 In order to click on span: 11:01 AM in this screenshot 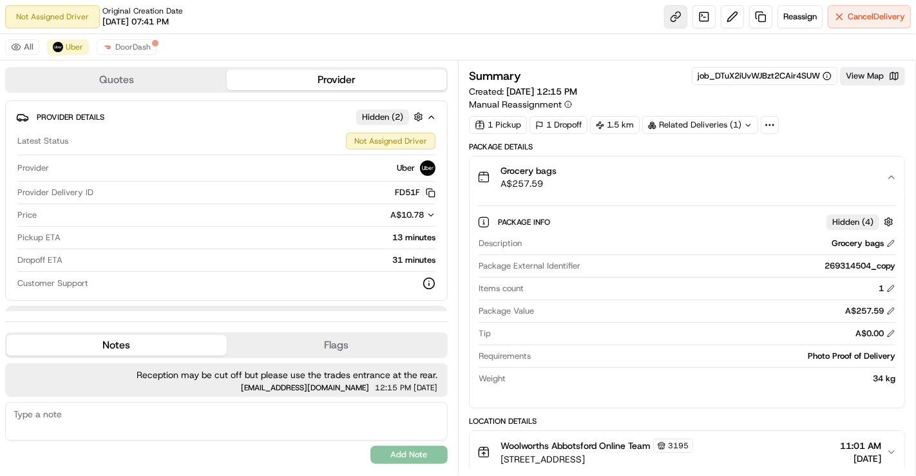, I will do `click(861, 446)`.